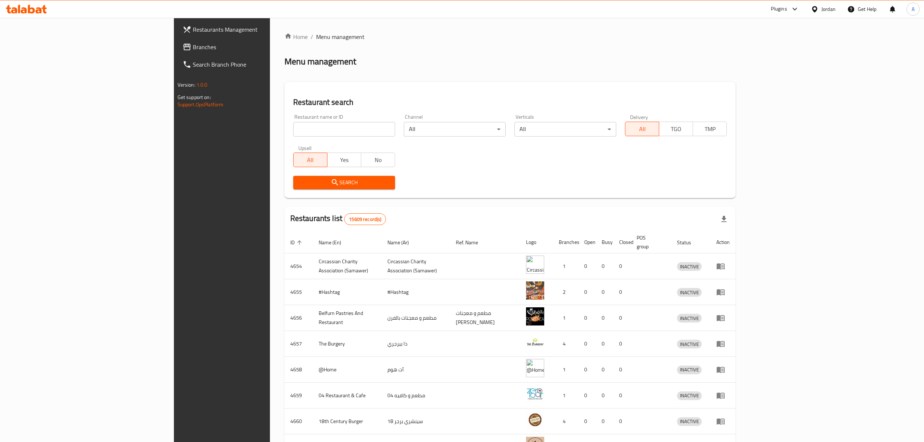  I want to click on span: Get support on:, so click(194, 97).